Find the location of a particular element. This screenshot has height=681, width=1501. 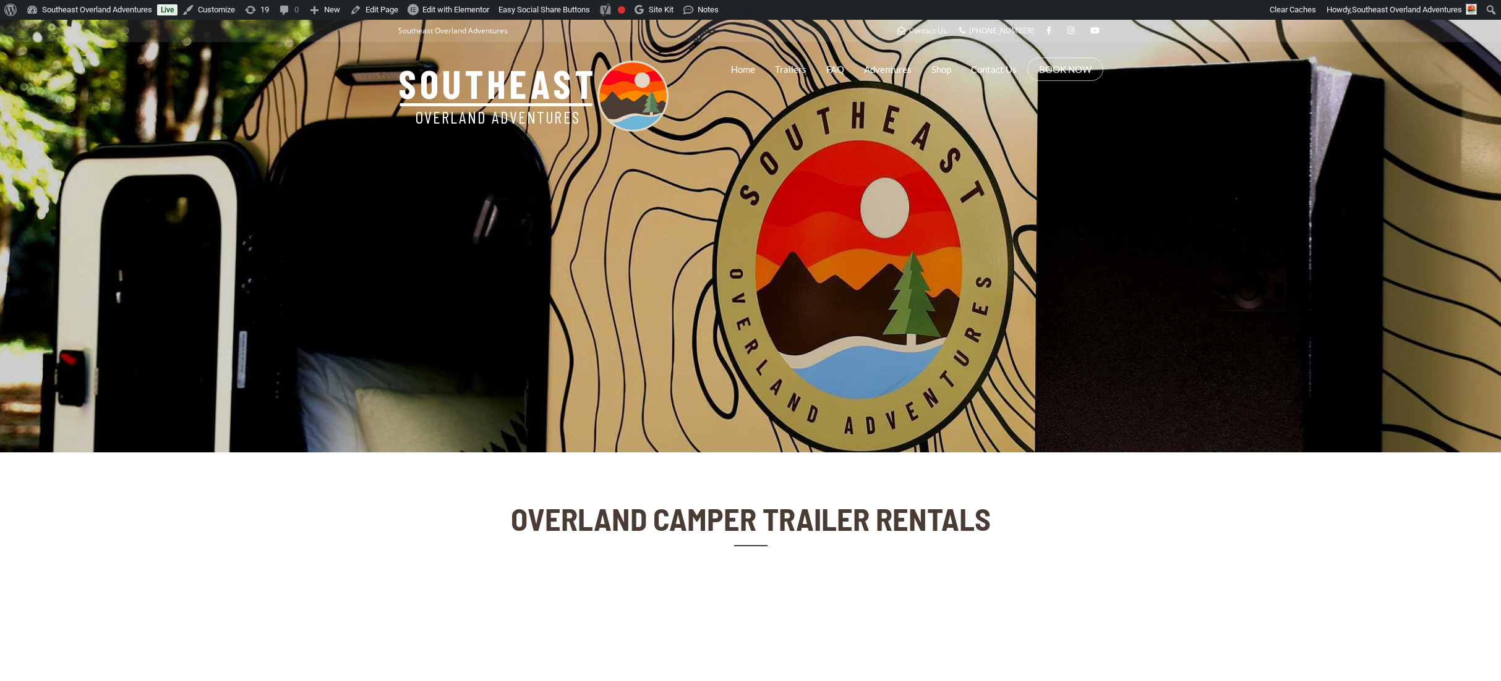

p: Southeast Overland Adventures is located at coordinates (453, 31).